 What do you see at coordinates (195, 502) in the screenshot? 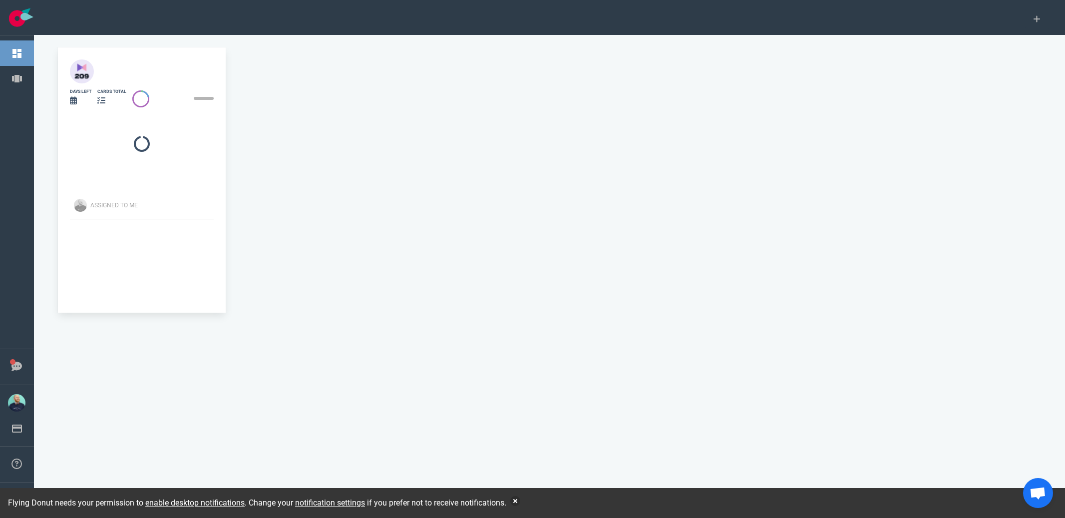
I see `a: enable desktop notifications` at bounding box center [195, 502].